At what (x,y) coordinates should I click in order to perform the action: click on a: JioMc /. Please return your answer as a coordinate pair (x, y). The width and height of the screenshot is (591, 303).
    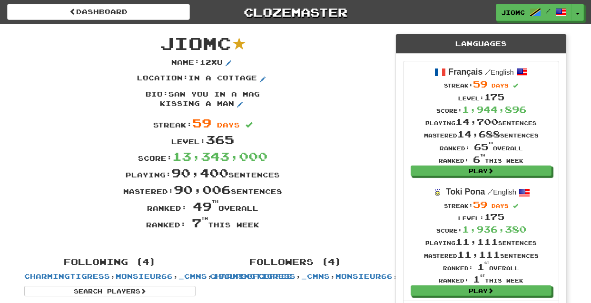
    Looking at the image, I should click on (534, 12).